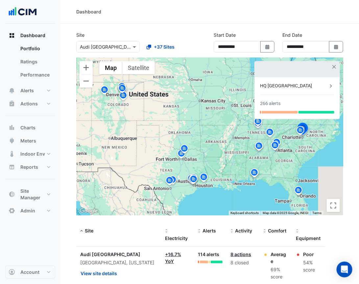 The width and height of the screenshot is (359, 284). I want to click on app-icon: Site Manager, so click(12, 195).